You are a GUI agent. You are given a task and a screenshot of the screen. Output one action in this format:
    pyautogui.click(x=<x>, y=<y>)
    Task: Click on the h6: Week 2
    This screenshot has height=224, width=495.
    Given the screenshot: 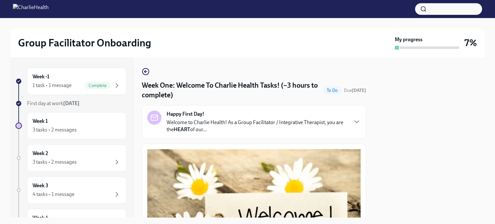 What is the action you would take?
    pyautogui.click(x=40, y=153)
    